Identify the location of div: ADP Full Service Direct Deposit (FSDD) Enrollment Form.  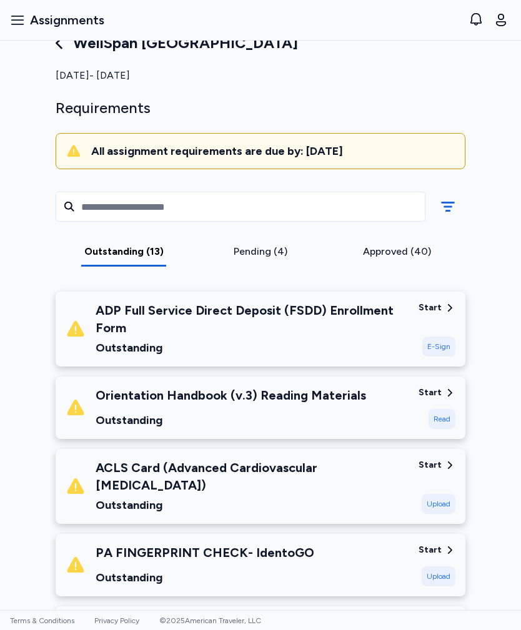
(252, 319).